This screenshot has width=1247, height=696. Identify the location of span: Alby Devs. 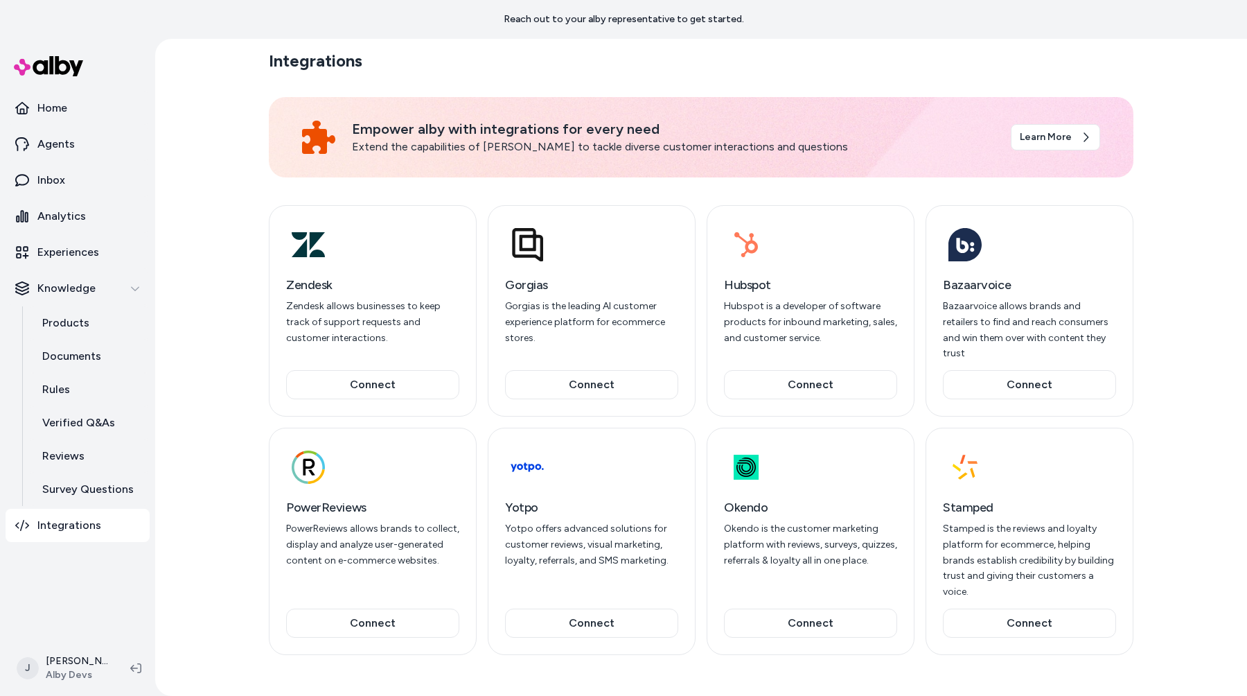
(77, 675).